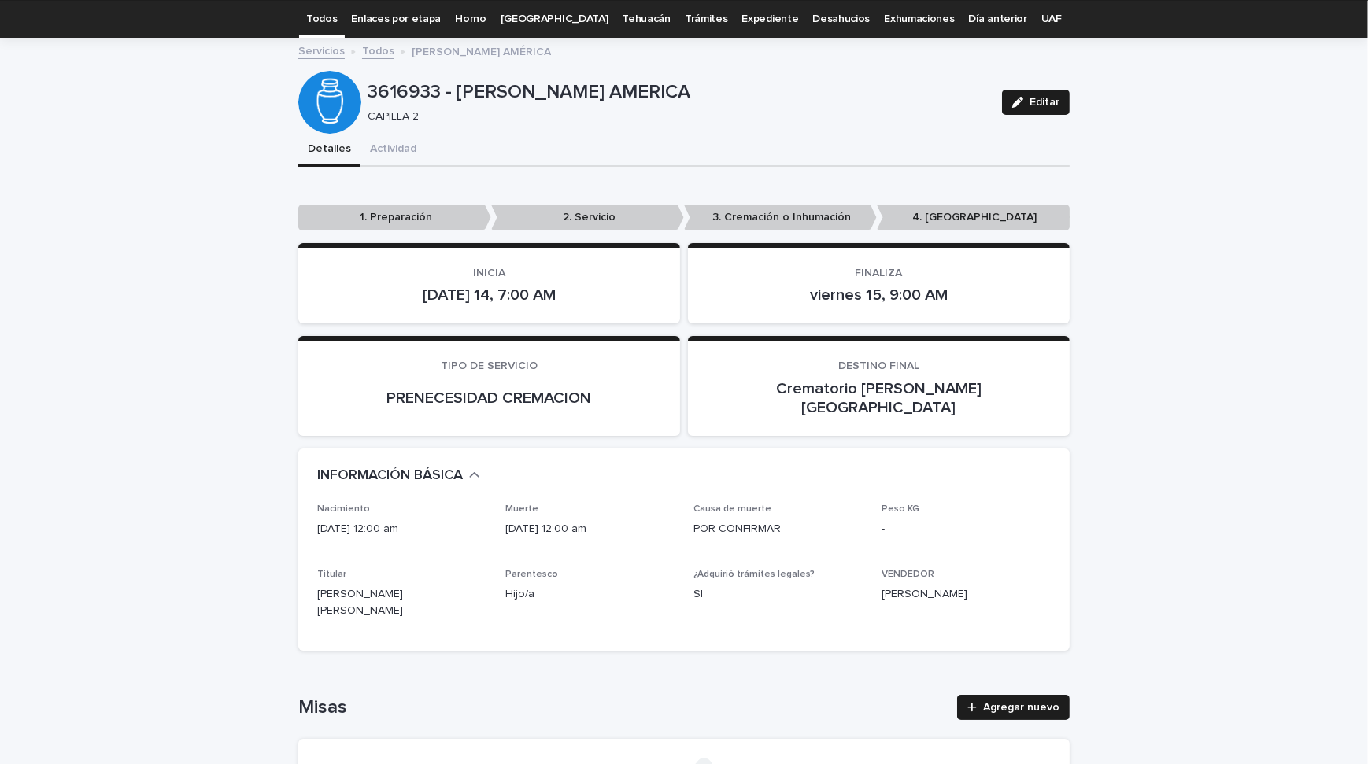 Image resolution: width=1368 pixels, height=764 pixels. I want to click on span: VENDEDOR, so click(908, 575).